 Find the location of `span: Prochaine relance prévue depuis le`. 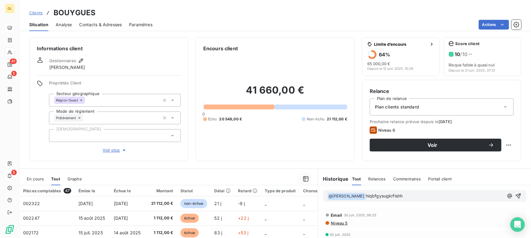

span: Prochaine relance prévue depuis le is located at coordinates (442, 121).